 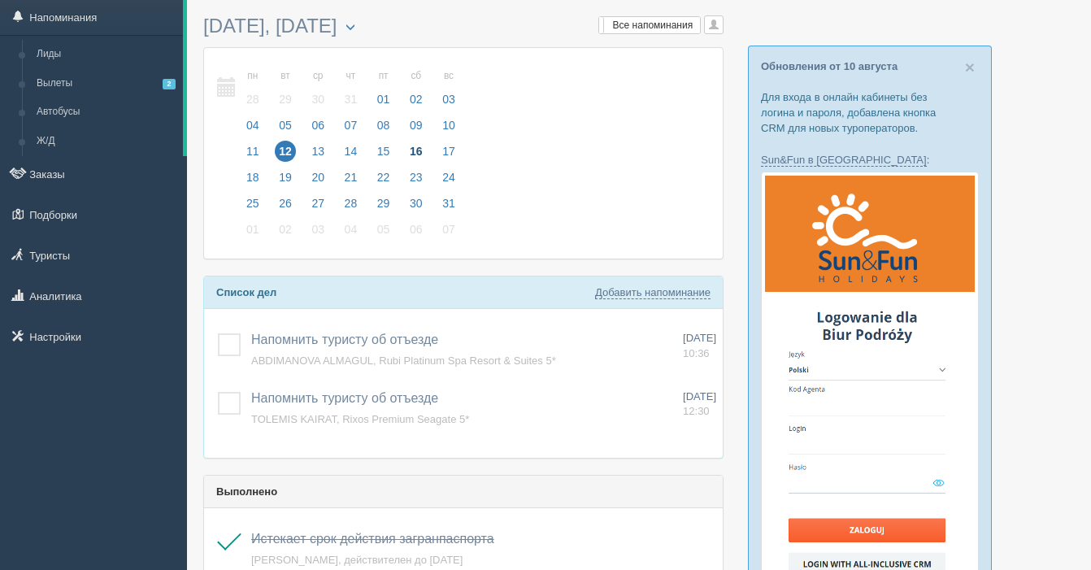 What do you see at coordinates (318, 125) in the screenshot?
I see `span: 06` at bounding box center [318, 125].